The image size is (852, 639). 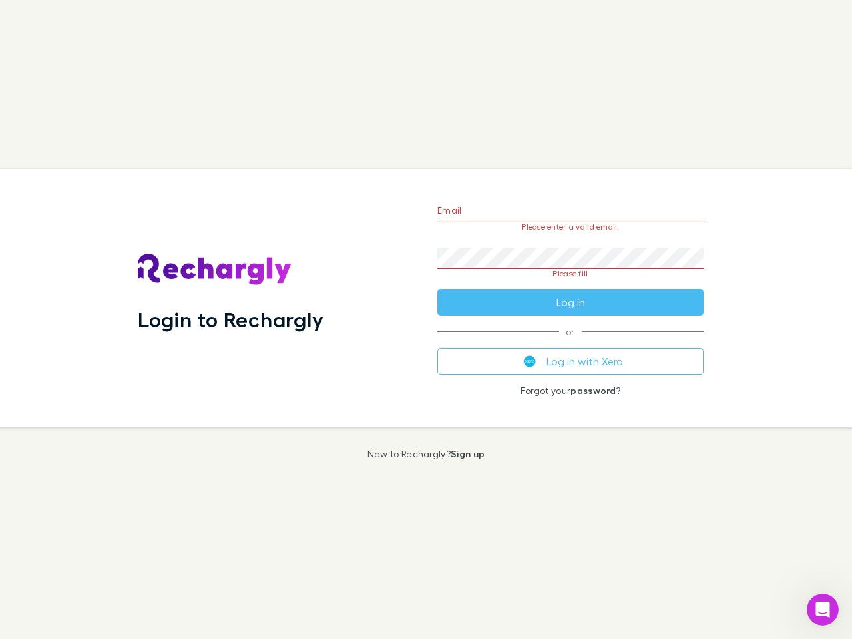 What do you see at coordinates (571, 274) in the screenshot?
I see `p: Please fill` at bounding box center [571, 274].